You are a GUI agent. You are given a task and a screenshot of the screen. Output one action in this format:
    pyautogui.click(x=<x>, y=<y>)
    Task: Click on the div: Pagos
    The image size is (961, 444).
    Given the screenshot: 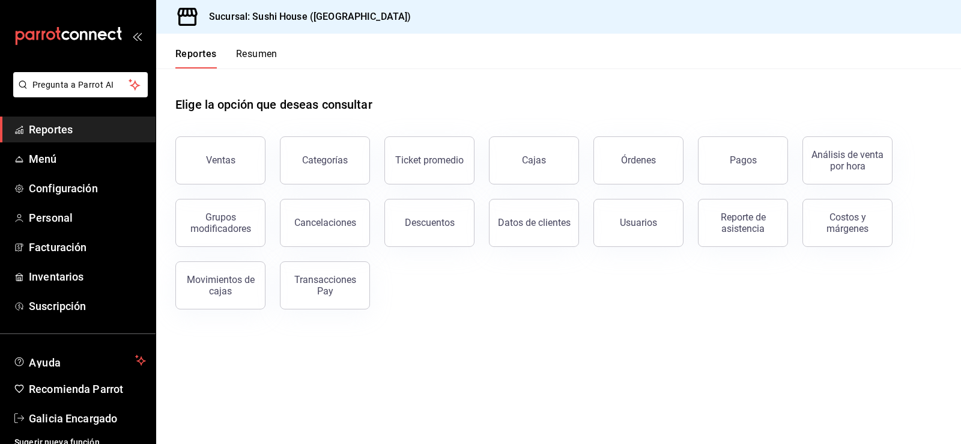 What is the action you would take?
    pyautogui.click(x=743, y=160)
    